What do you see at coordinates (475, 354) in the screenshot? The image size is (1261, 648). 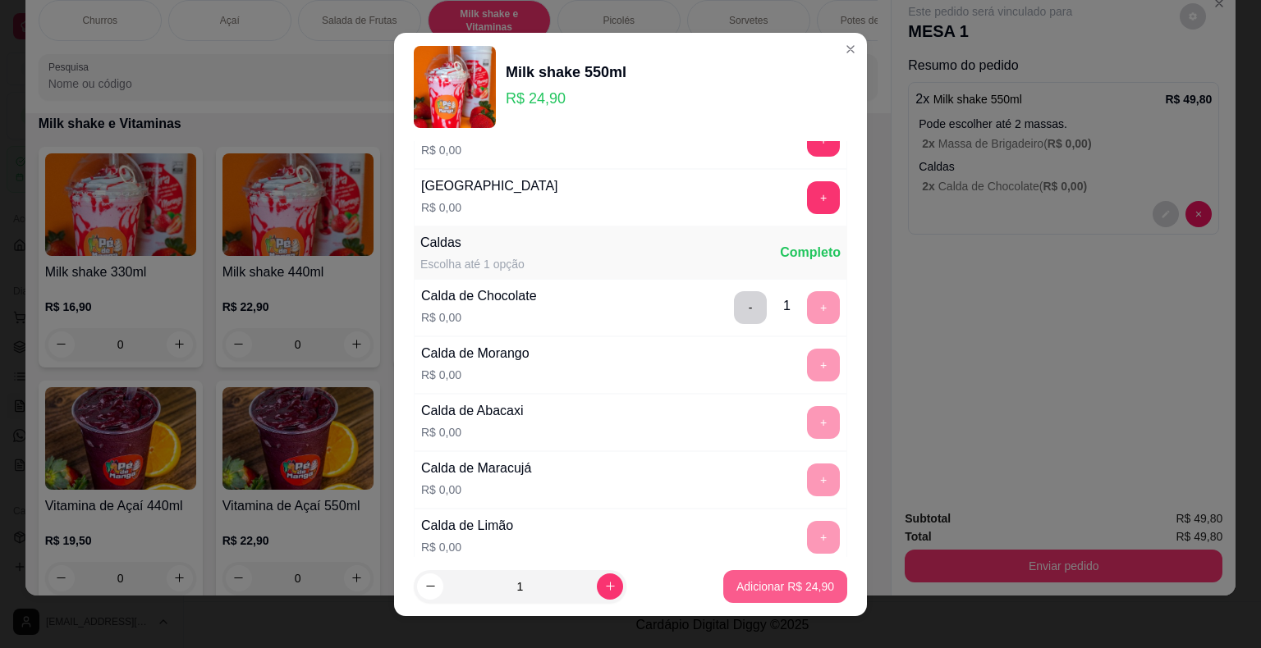 I see `div: Calda de Morango` at bounding box center [475, 354].